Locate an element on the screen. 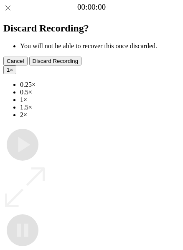 The height and width of the screenshot is (250, 183). li: 0.25× is located at coordinates (100, 85).